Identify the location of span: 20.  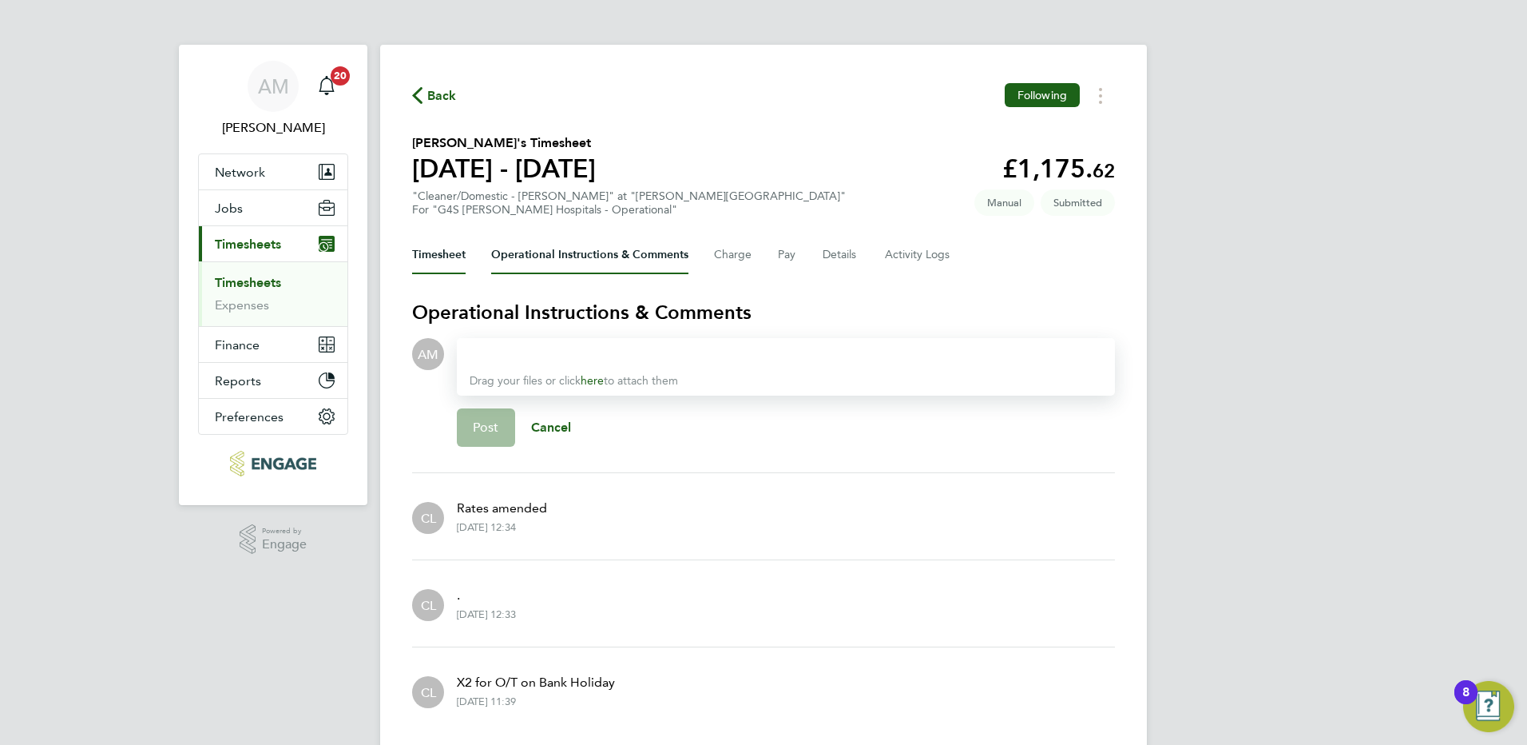
(340, 76).